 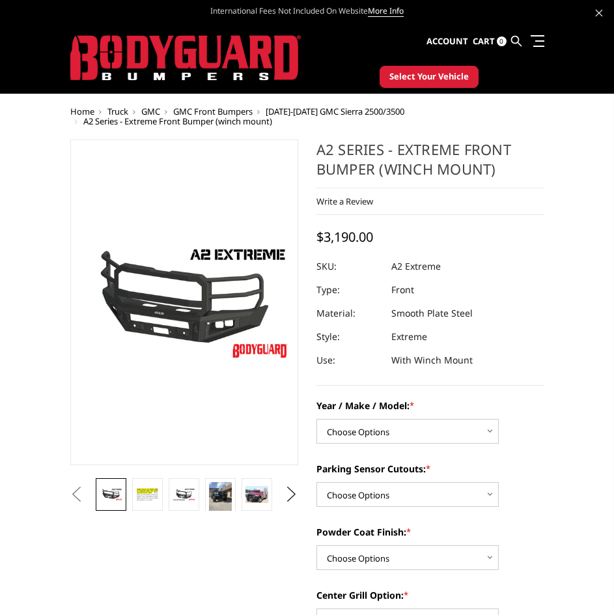 What do you see at coordinates (386, 11) in the screenshot?
I see `a: More Info` at bounding box center [386, 11].